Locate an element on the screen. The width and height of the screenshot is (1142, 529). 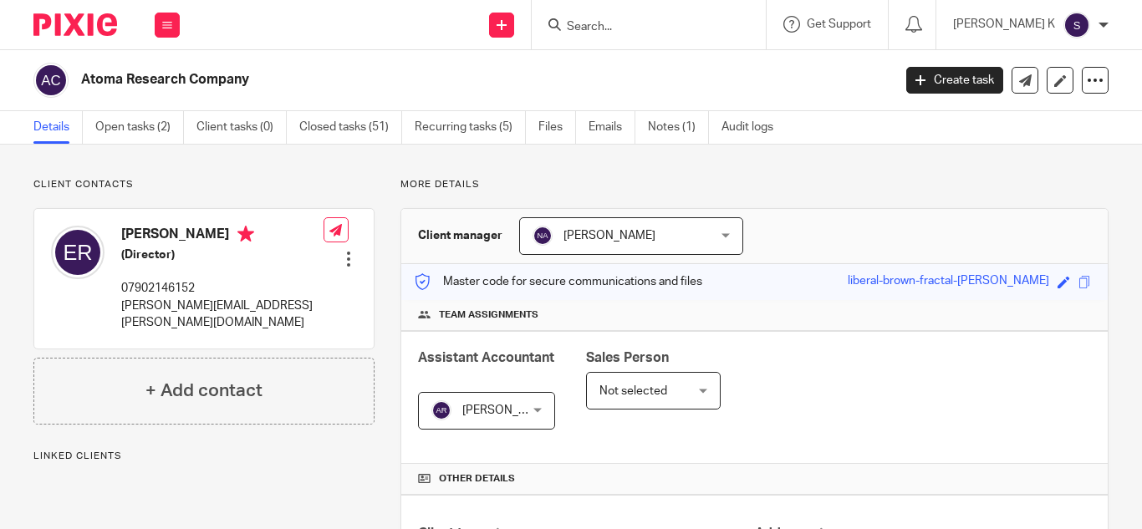
a: Closed tasks (51) is located at coordinates (350, 127).